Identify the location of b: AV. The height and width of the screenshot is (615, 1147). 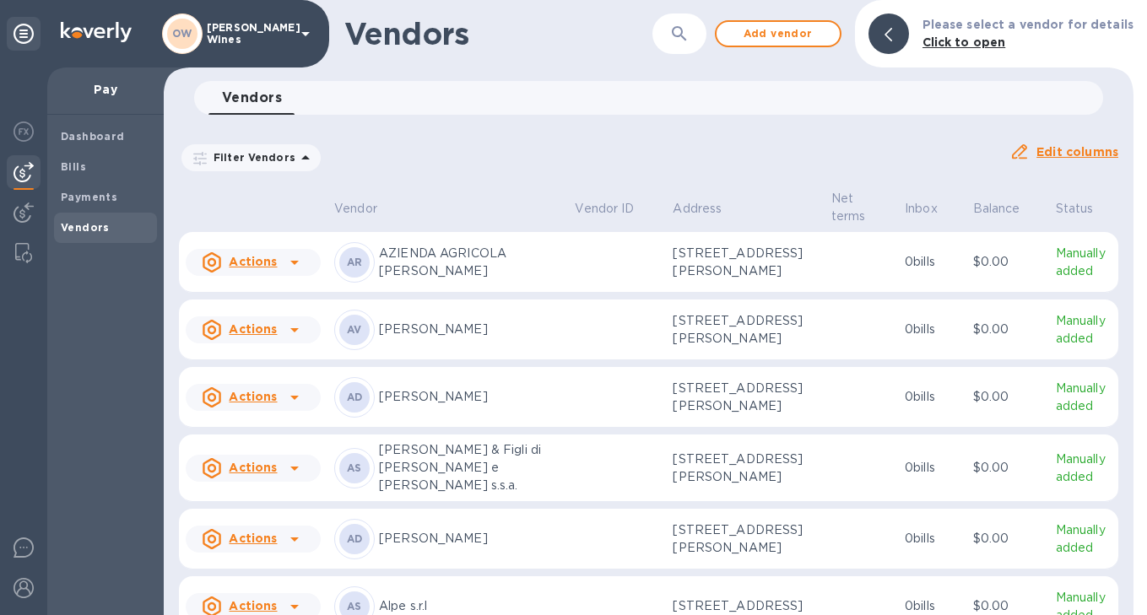
(354, 329).